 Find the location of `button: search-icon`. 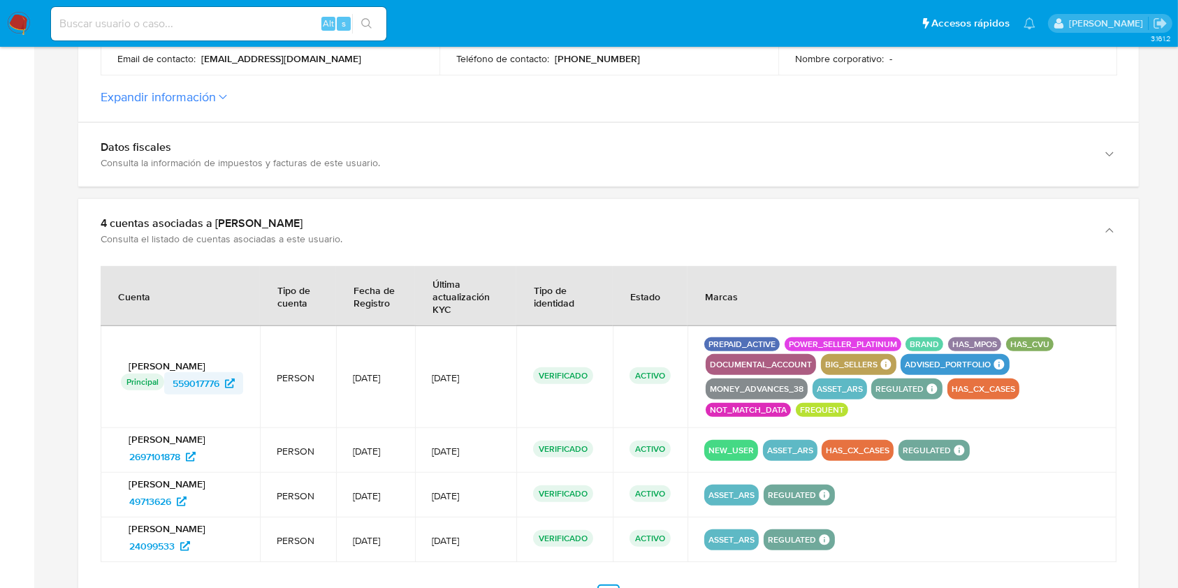

button: search-icon is located at coordinates (366, 24).